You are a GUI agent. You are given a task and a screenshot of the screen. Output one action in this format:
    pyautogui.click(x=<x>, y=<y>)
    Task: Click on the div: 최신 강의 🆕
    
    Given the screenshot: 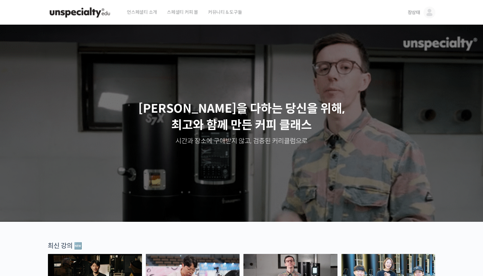 What is the action you would take?
    pyautogui.click(x=242, y=246)
    